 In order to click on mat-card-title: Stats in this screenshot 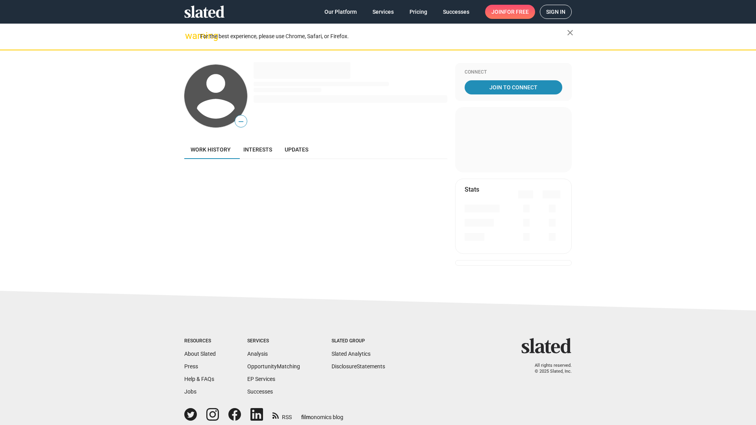, I will do `click(471, 189)`.